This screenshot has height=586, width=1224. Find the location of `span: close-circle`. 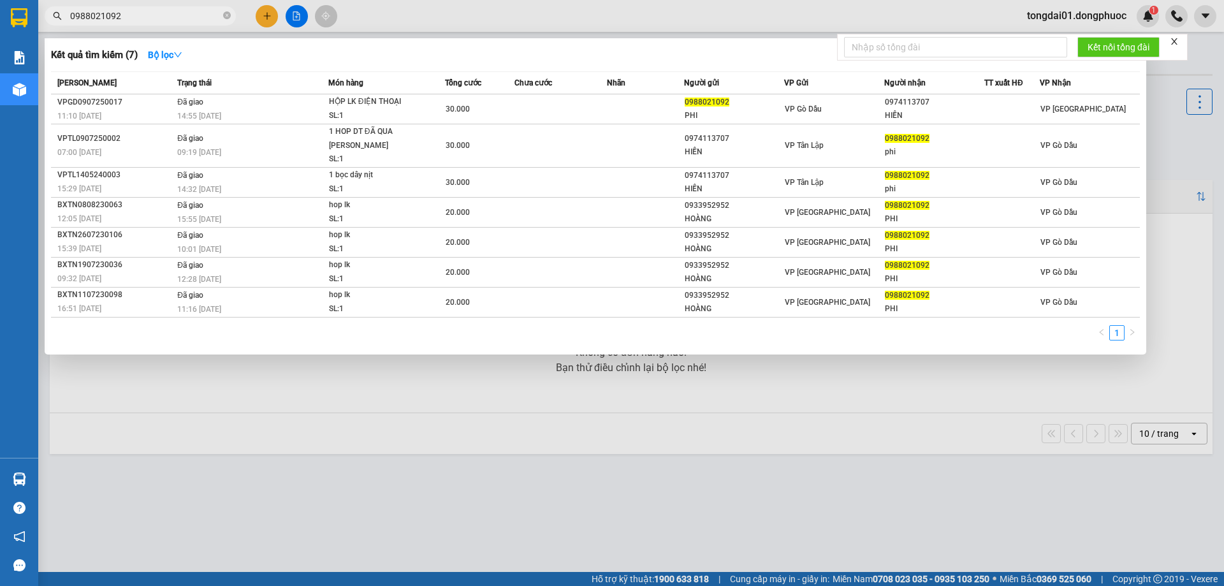

span: close-circle is located at coordinates (227, 15).